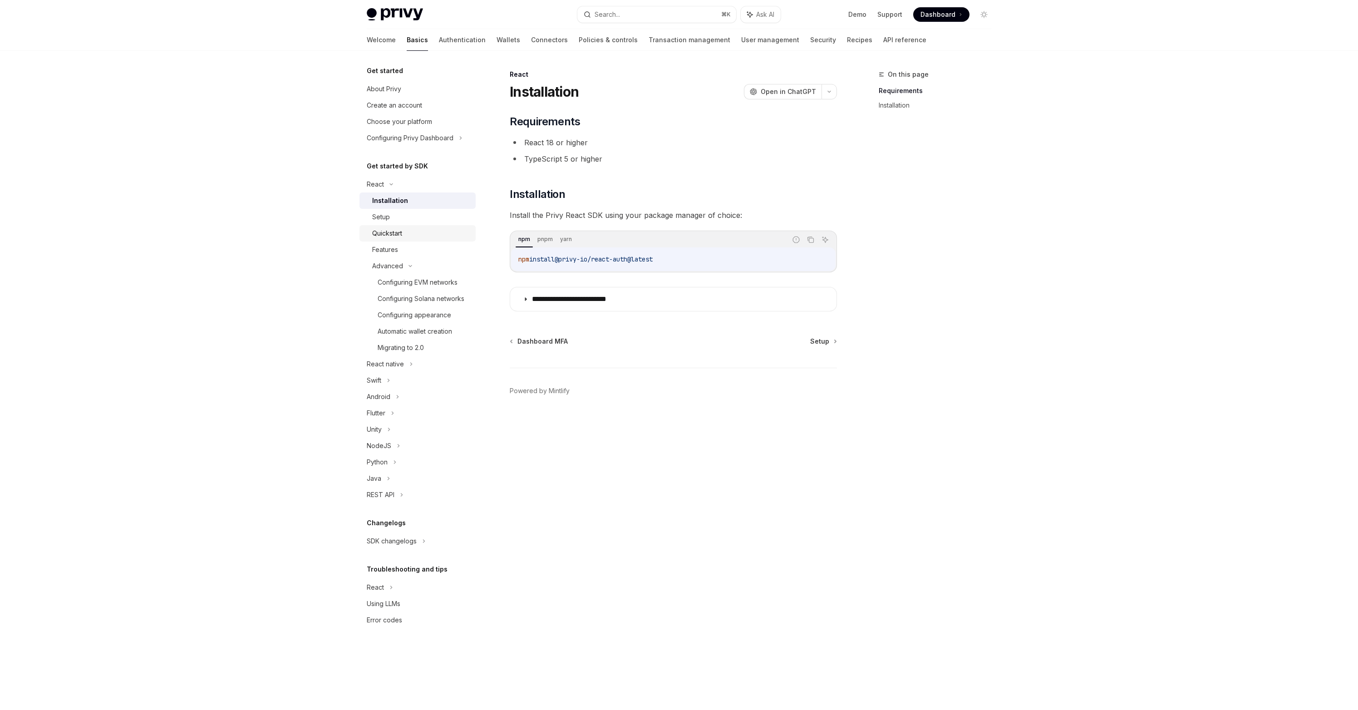 The width and height of the screenshot is (1358, 710). Describe the element at coordinates (386, 523) in the screenshot. I see `h5: Changelogs` at that location.